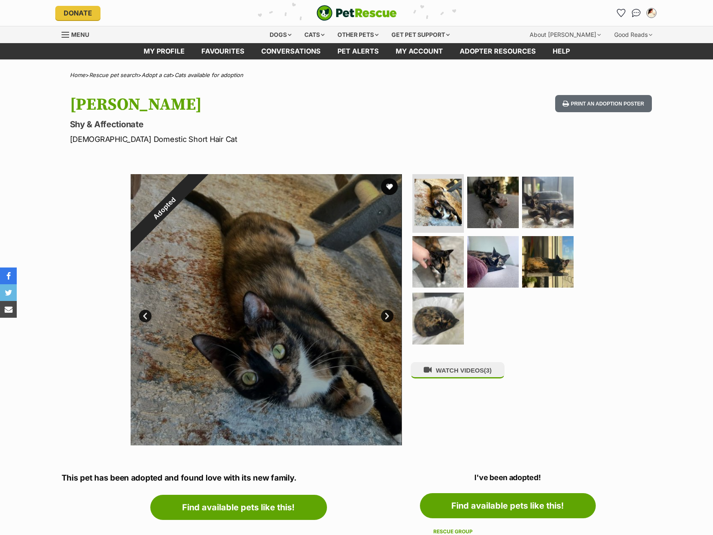  I want to click on img: Jessica Morgan profile pic, so click(651, 13).